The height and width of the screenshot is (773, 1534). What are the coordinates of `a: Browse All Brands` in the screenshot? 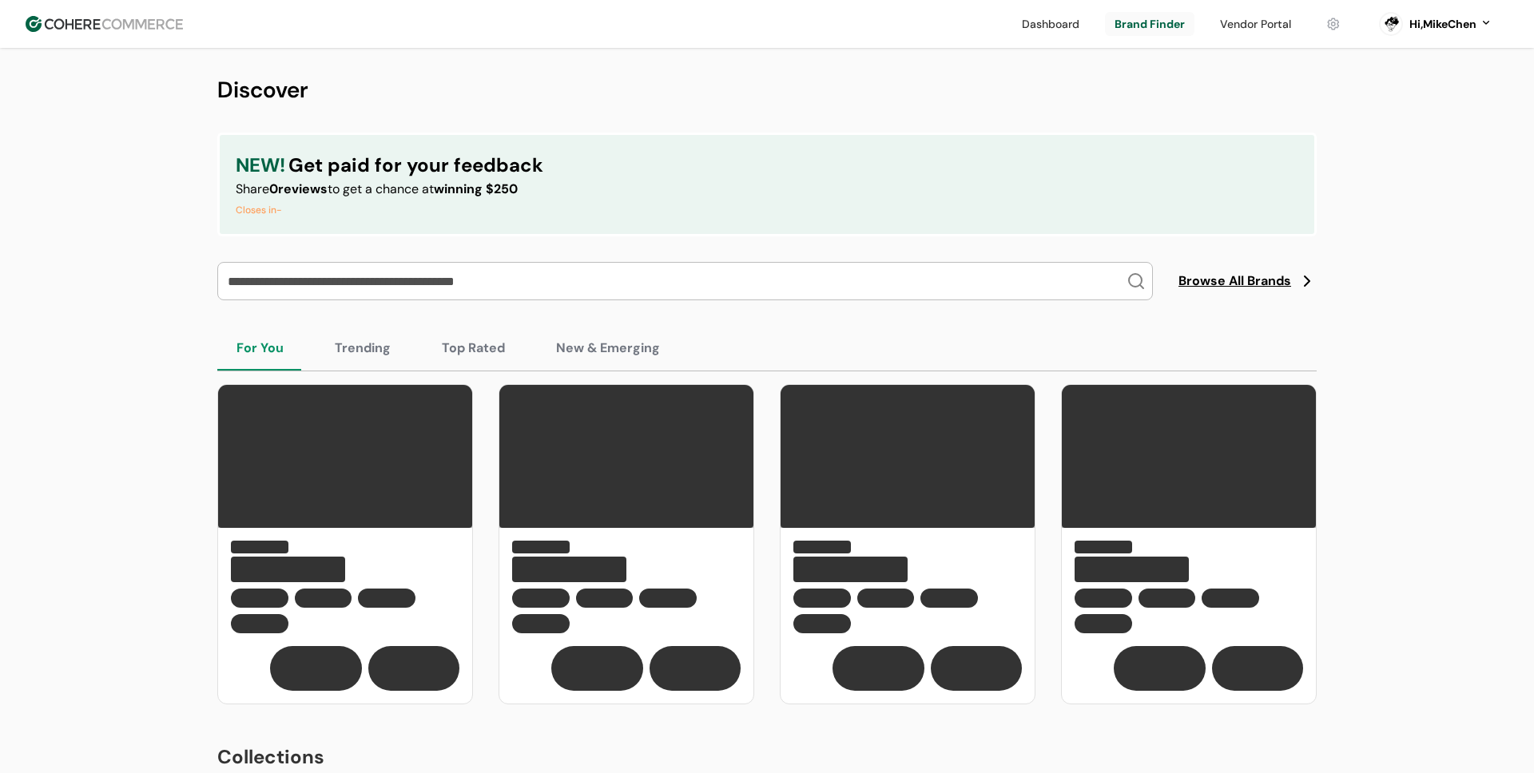 It's located at (1247, 281).